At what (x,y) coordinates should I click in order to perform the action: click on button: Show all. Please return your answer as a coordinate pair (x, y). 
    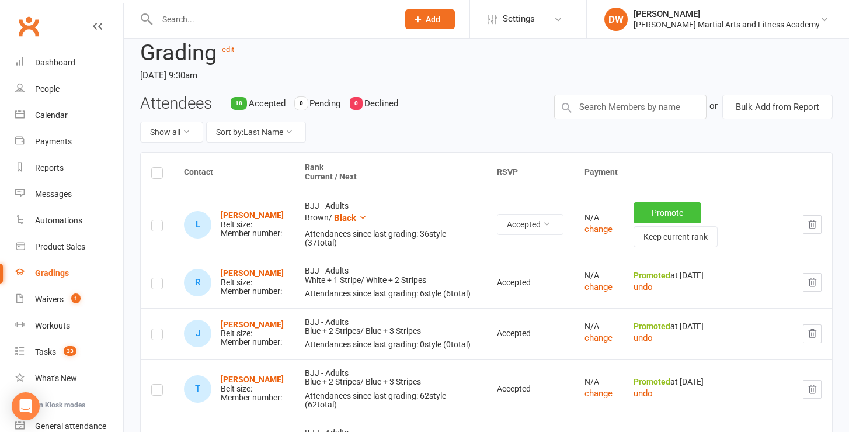
    Looking at the image, I should click on (172, 132).